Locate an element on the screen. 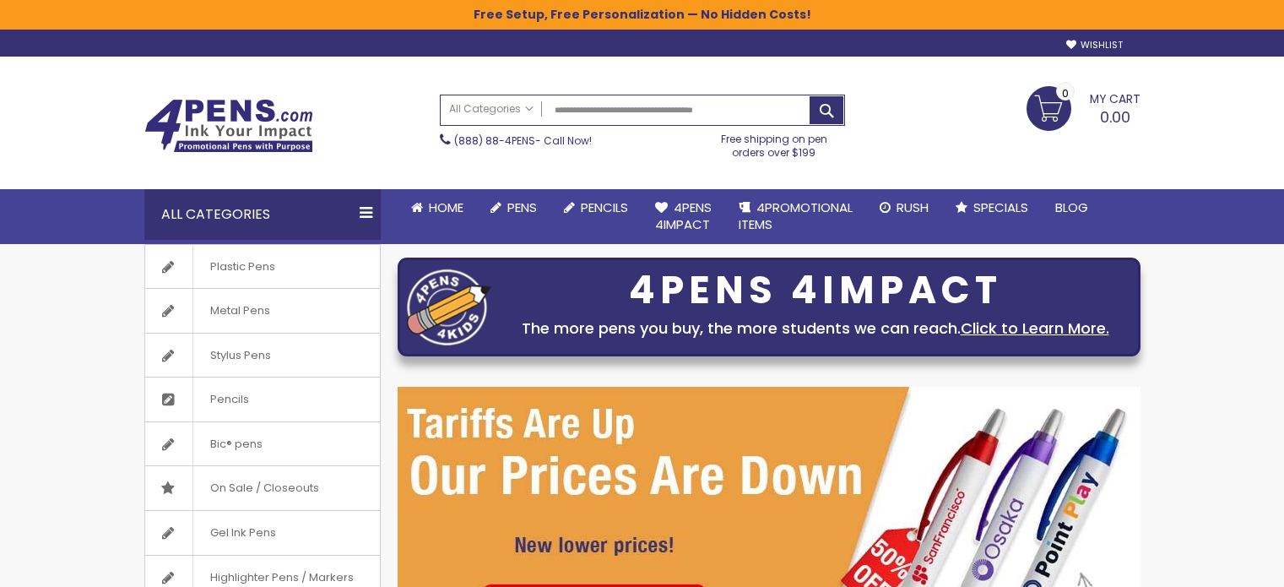  a: Metal Pens is located at coordinates (262, 311).